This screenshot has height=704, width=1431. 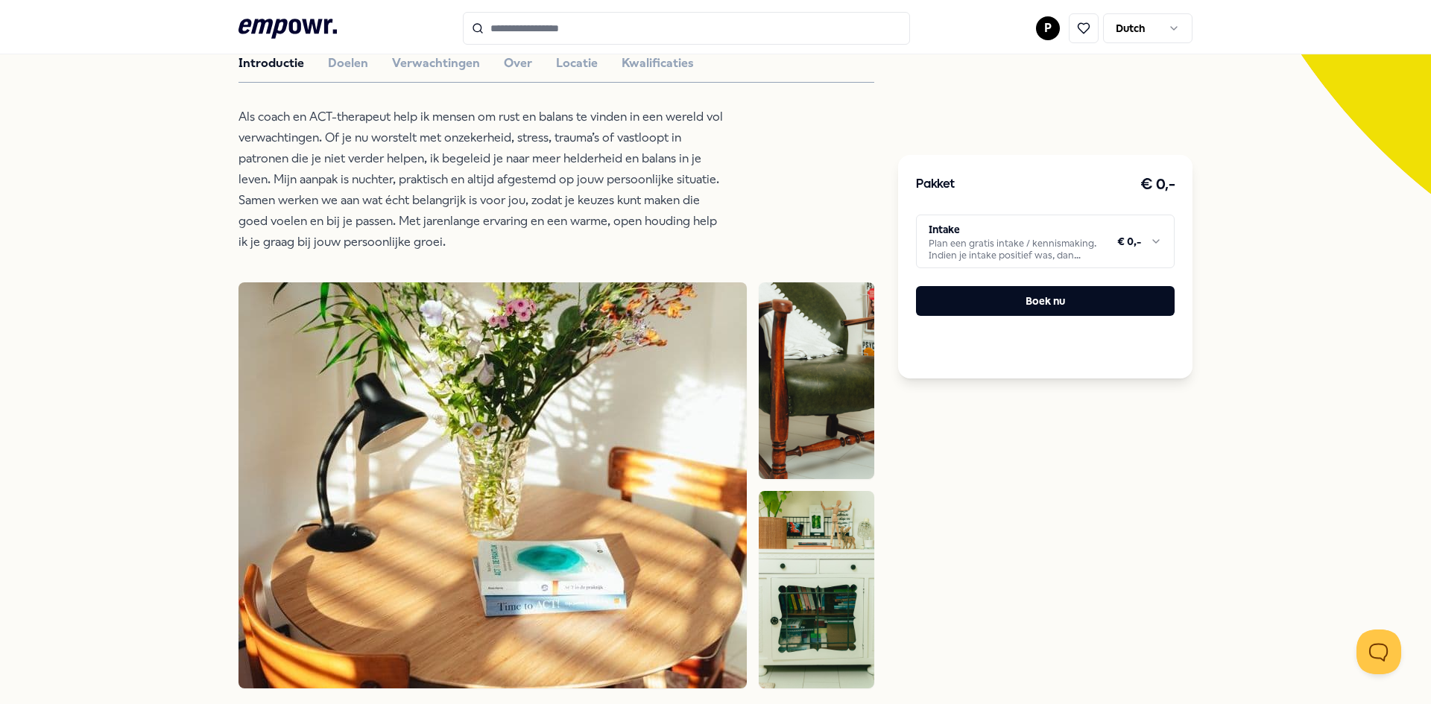 I want to click on h3: Pakket, so click(x=936, y=185).